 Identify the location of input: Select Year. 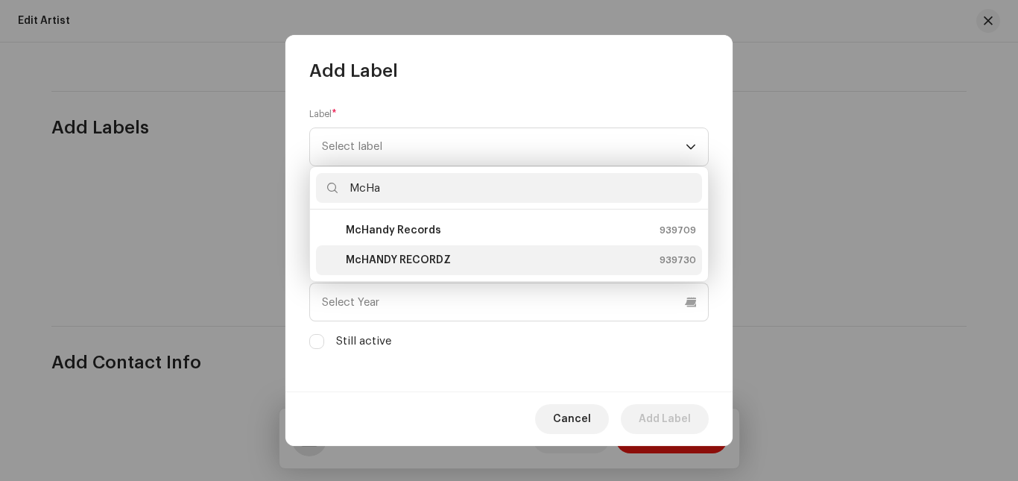
(509, 302).